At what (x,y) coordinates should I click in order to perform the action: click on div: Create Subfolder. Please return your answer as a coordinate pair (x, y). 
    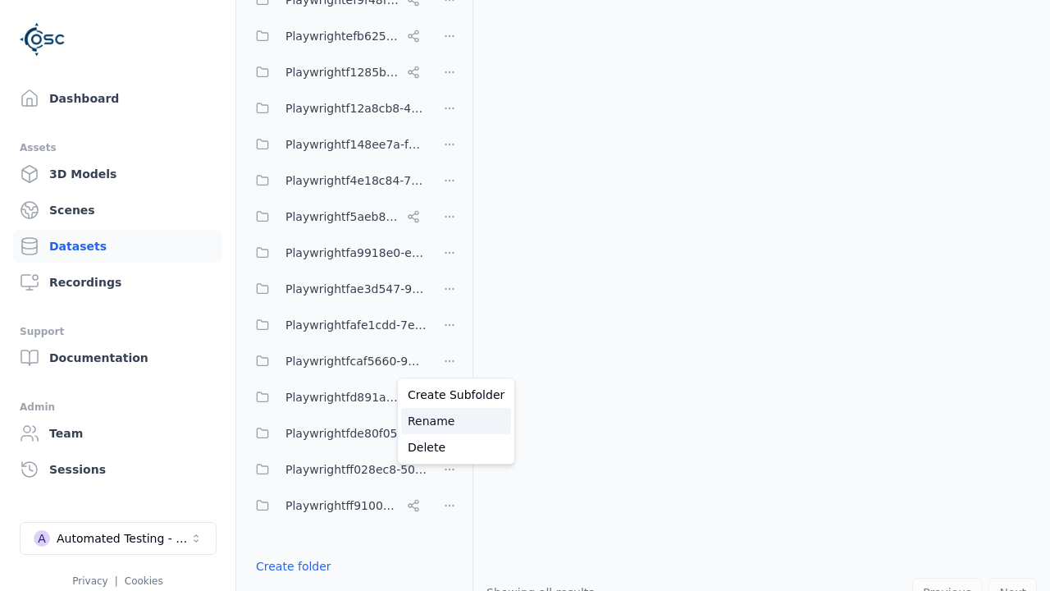
    Looking at the image, I should click on (456, 395).